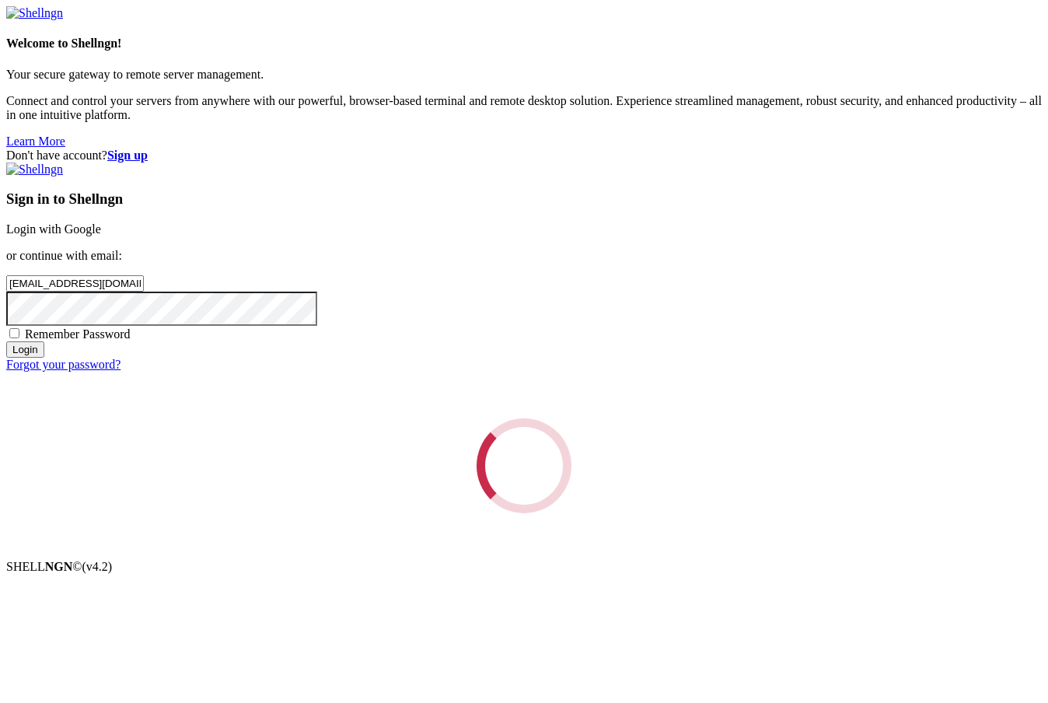 This screenshot has height=703, width=1048. I want to click on p: Your secure gateway to remote server management., so click(524, 75).